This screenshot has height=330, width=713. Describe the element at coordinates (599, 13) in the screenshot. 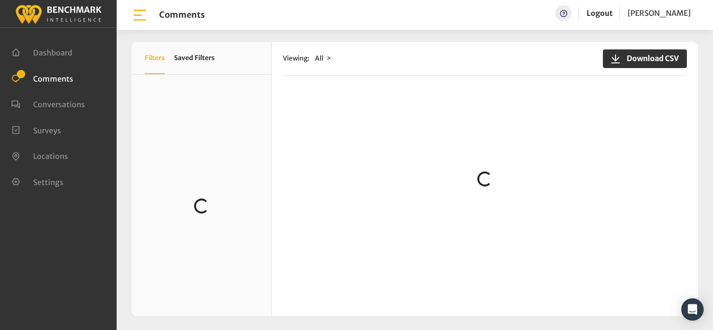

I see `a: Logout` at that location.